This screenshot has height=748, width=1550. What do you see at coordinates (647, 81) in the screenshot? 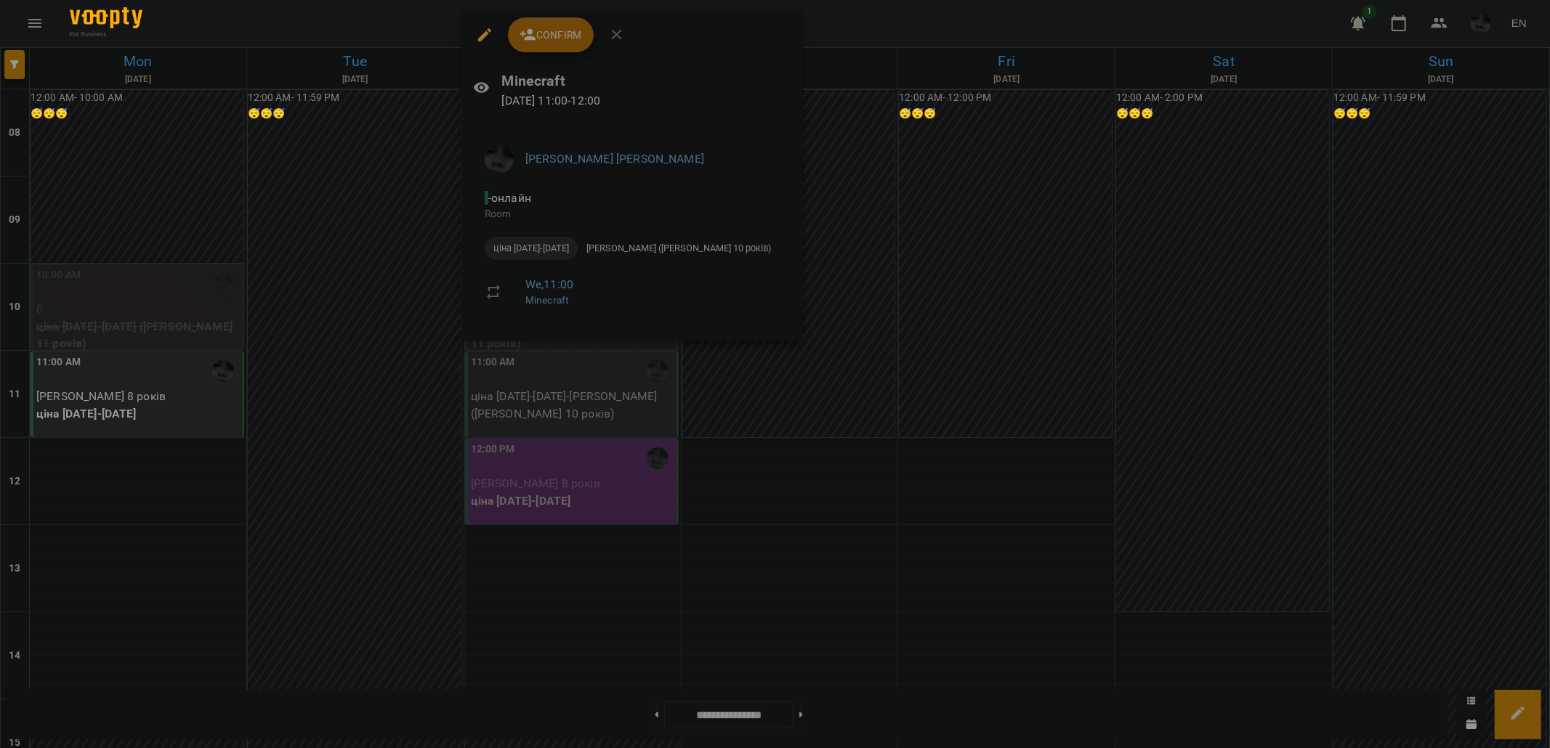
I see `h6: Minecraft` at bounding box center [647, 81].